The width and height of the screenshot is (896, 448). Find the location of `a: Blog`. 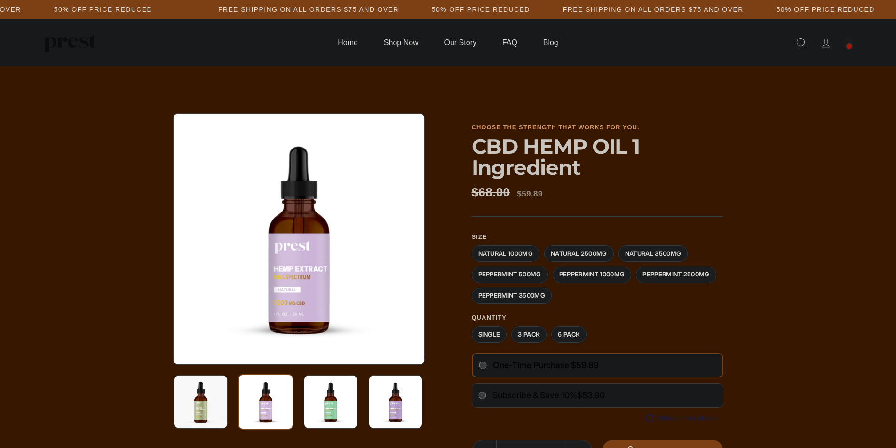

a: Blog is located at coordinates (551, 42).